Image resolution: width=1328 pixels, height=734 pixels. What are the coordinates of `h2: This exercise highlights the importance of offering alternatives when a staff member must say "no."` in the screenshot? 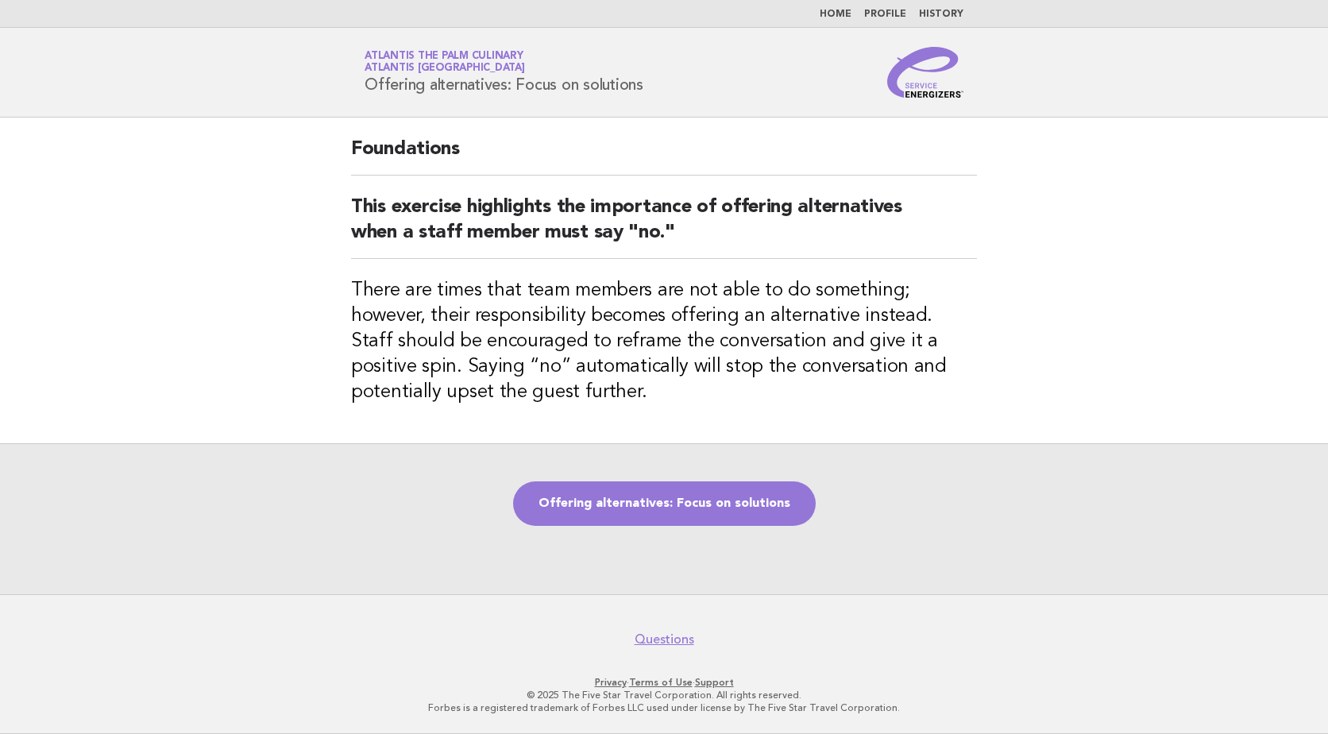 It's located at (664, 226).